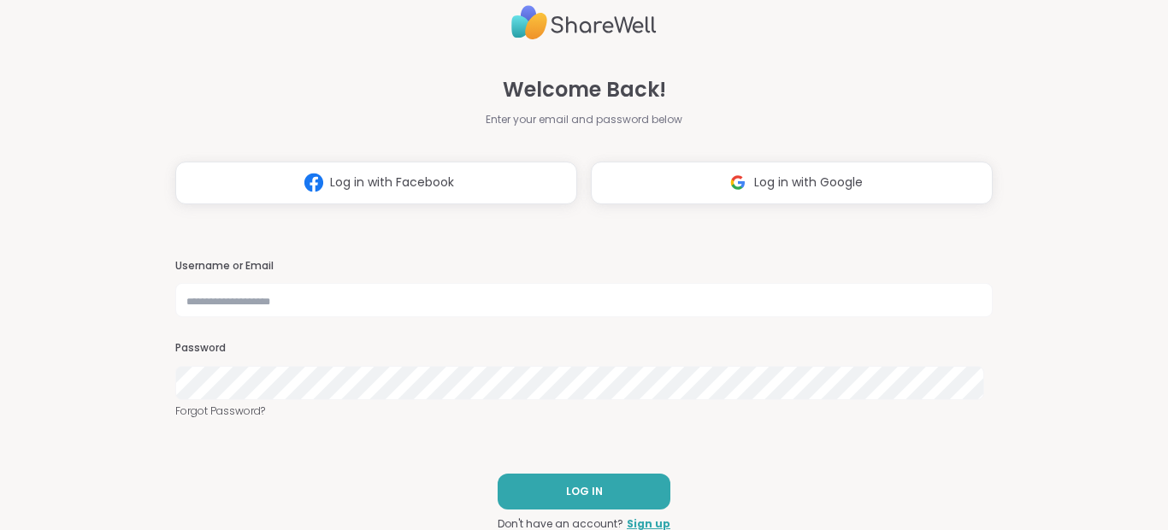  What do you see at coordinates (792, 183) in the screenshot?
I see `button: Log in with Google` at bounding box center [792, 183].